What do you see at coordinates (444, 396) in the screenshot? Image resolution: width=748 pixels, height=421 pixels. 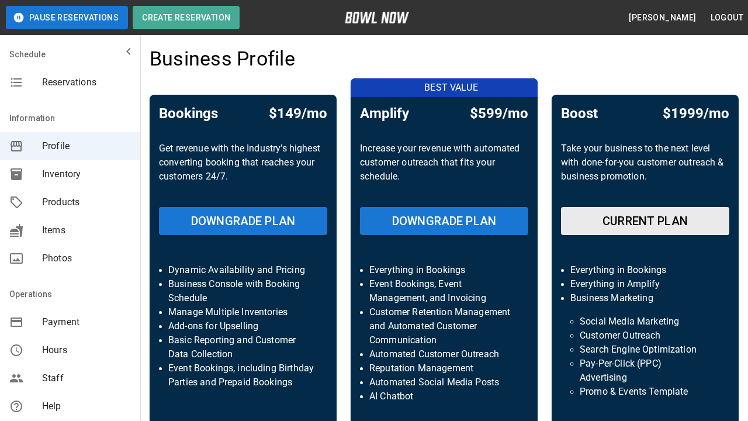 I see `p: AI Chatbot` at bounding box center [444, 396].